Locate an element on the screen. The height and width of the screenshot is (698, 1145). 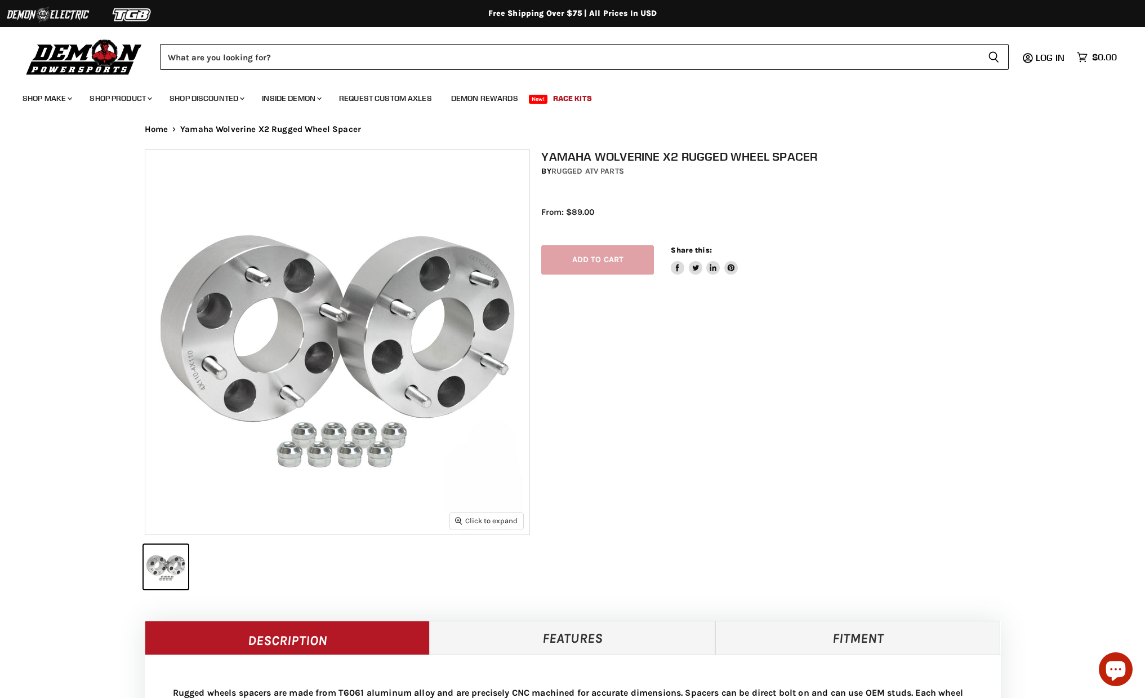
span: Click to expand is located at coordinates (486, 520).